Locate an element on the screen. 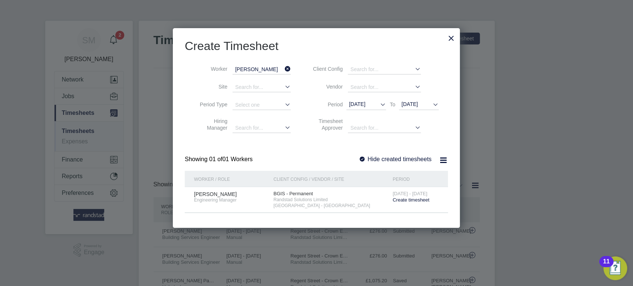 Image resolution: width=633 pixels, height=286 pixels. span: Engineering Manager is located at coordinates (231, 201).